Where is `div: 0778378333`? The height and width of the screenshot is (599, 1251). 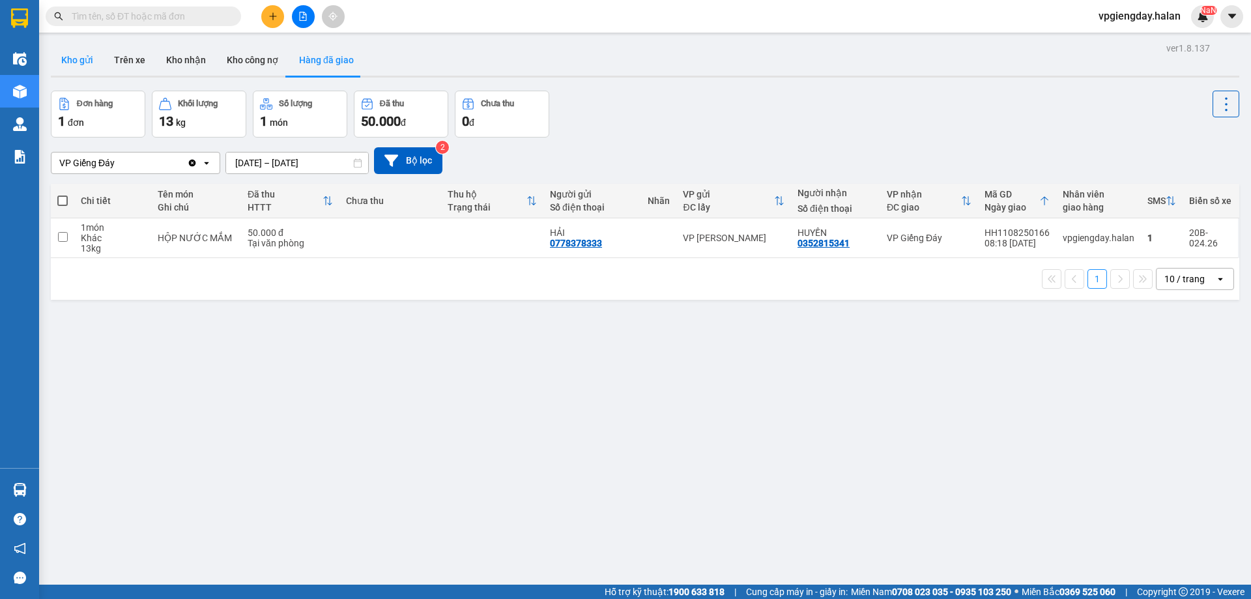
div: 0778378333 is located at coordinates (576, 243).